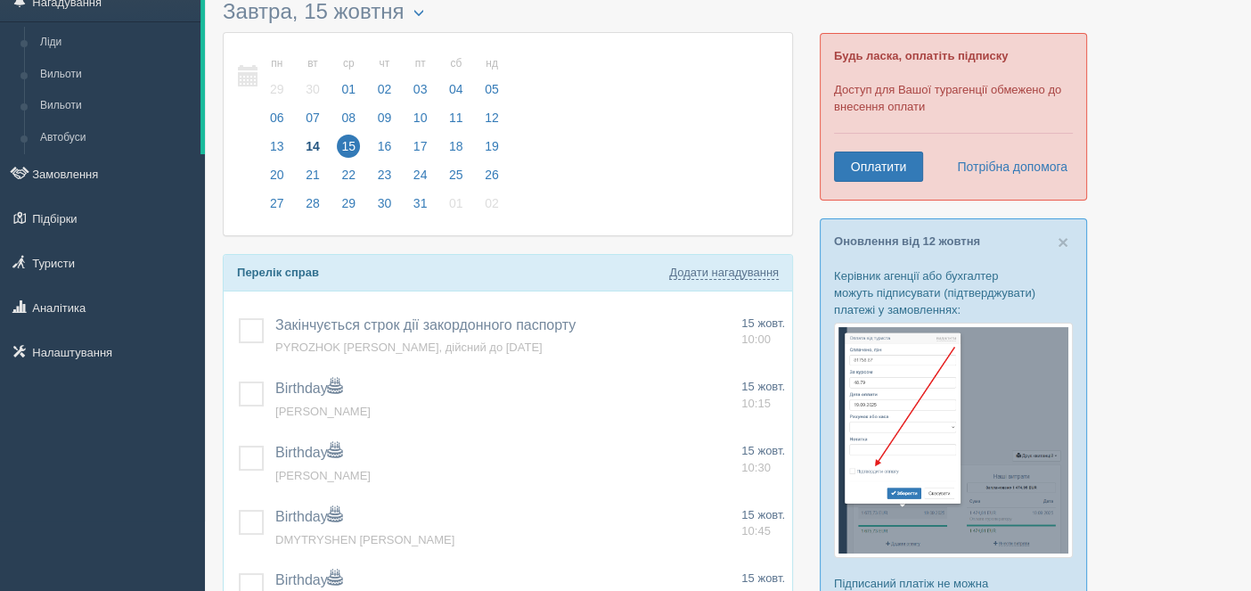 This screenshot has width=1251, height=591. What do you see at coordinates (492, 175) in the screenshot?
I see `span: 26` at bounding box center [492, 175].